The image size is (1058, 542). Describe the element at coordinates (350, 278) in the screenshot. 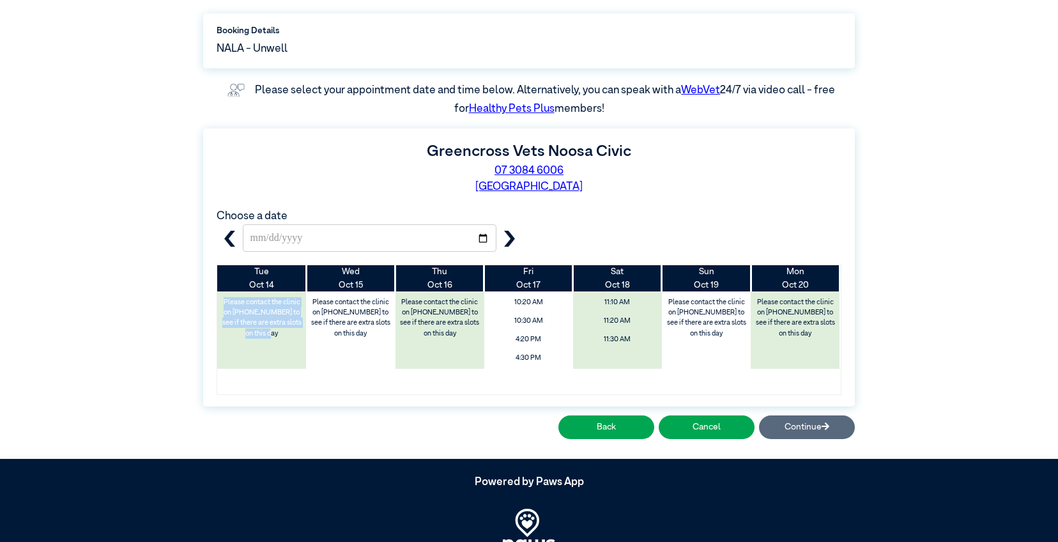

I see `th: Oct 15` at that location.